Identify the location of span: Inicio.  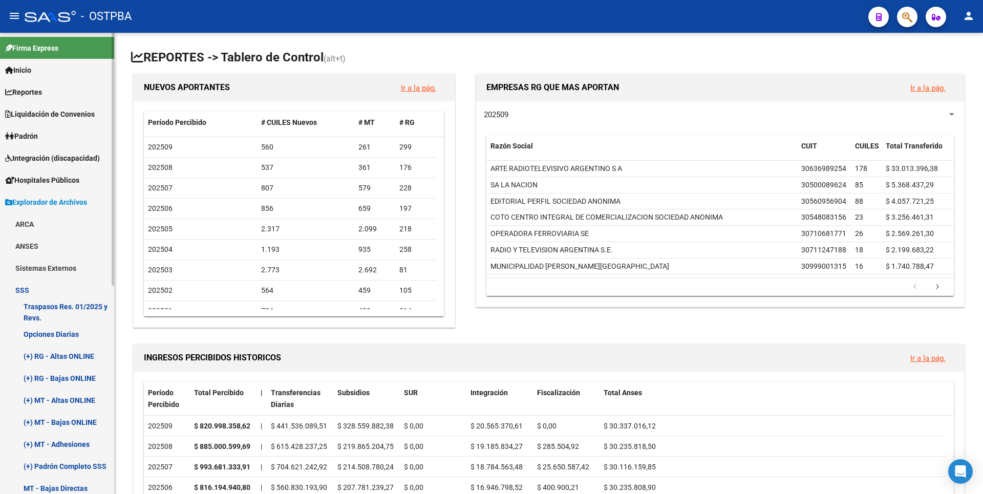
(18, 70).